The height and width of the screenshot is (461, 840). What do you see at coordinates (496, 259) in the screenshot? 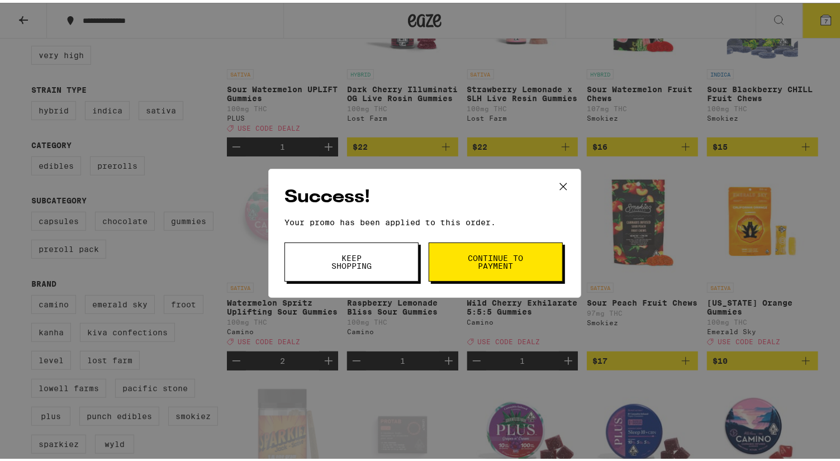
I see `button: Continue to payment` at bounding box center [496, 259].